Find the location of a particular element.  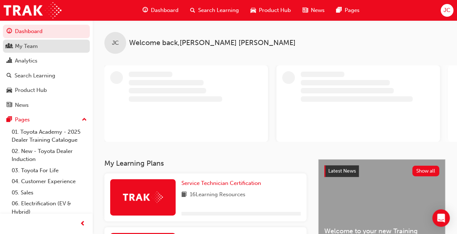

button: DashboardMy TeamAnalyticsSearch LearningProduct HubNews is located at coordinates (46, 68).